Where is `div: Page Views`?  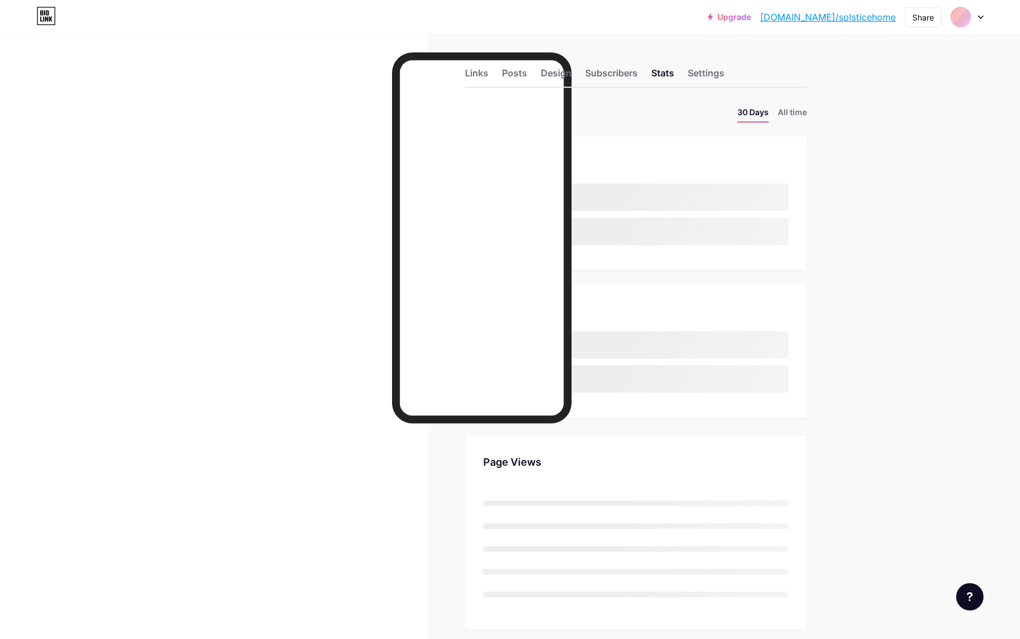
div: Page Views is located at coordinates (636, 462).